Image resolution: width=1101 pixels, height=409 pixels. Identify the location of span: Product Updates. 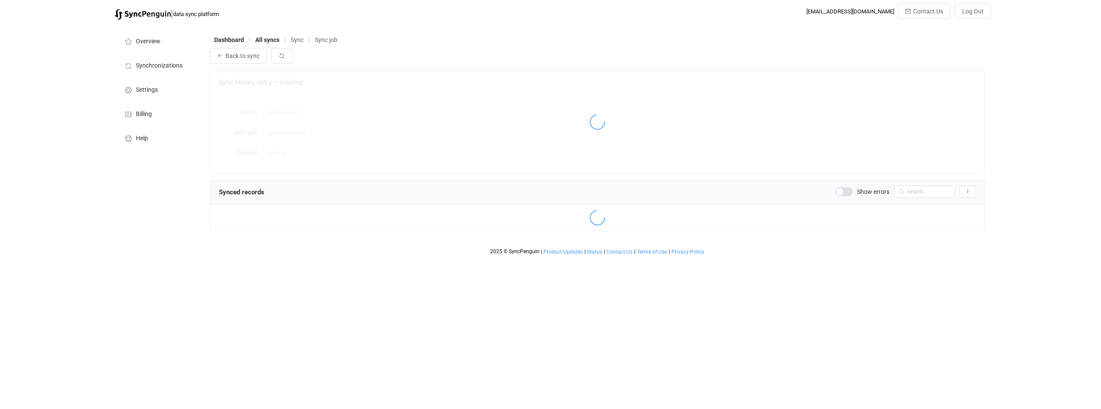
(563, 252).